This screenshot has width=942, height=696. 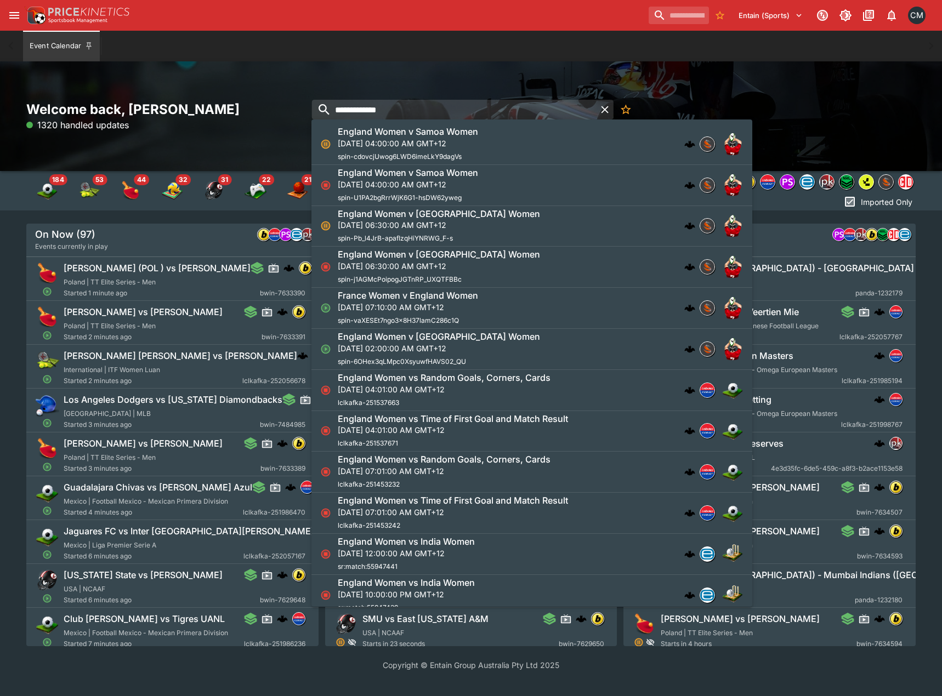 What do you see at coordinates (141, 180) in the screenshot?
I see `span: 44` at bounding box center [141, 180].